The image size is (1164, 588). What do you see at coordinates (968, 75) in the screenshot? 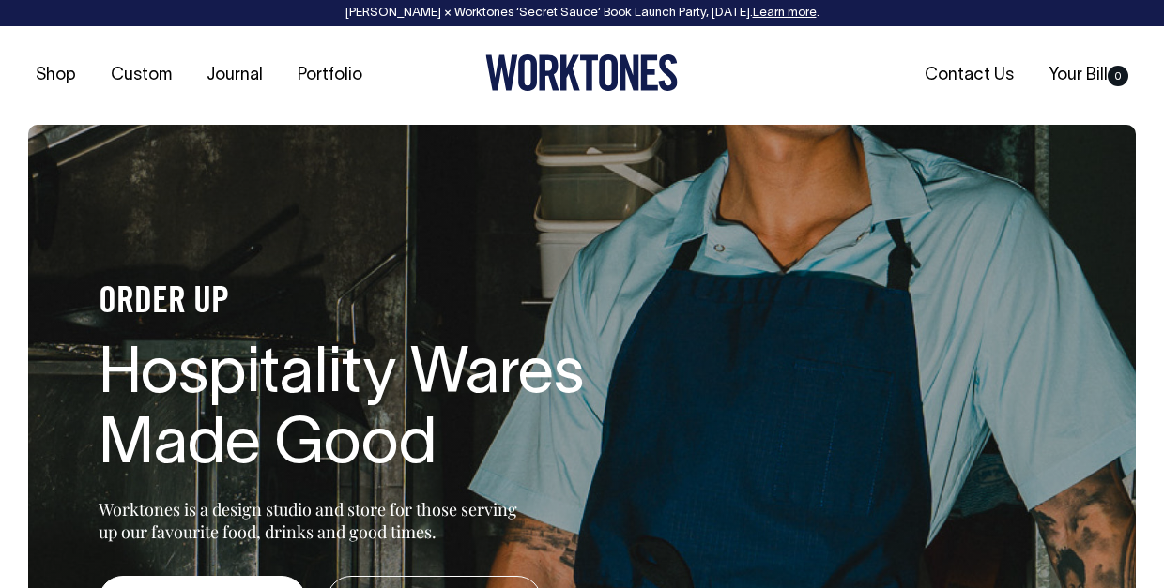
I see `a: Contact Us` at bounding box center [968, 75].